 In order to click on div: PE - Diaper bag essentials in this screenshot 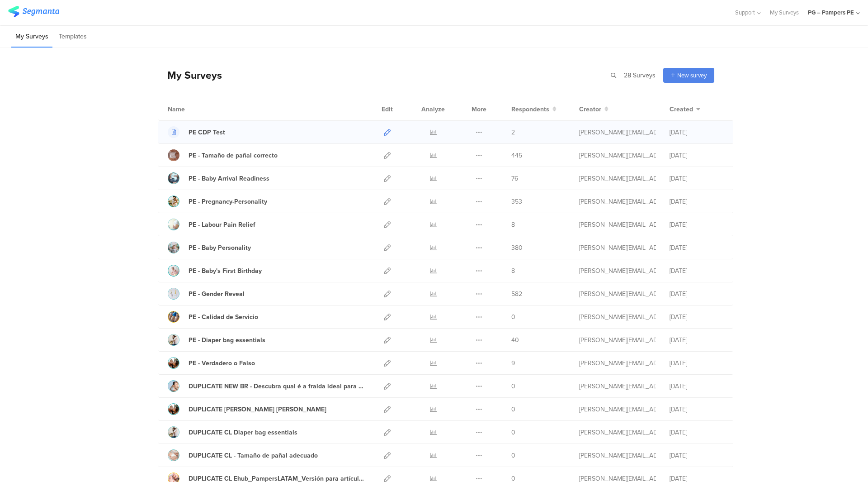, I will do `click(227, 340)`.